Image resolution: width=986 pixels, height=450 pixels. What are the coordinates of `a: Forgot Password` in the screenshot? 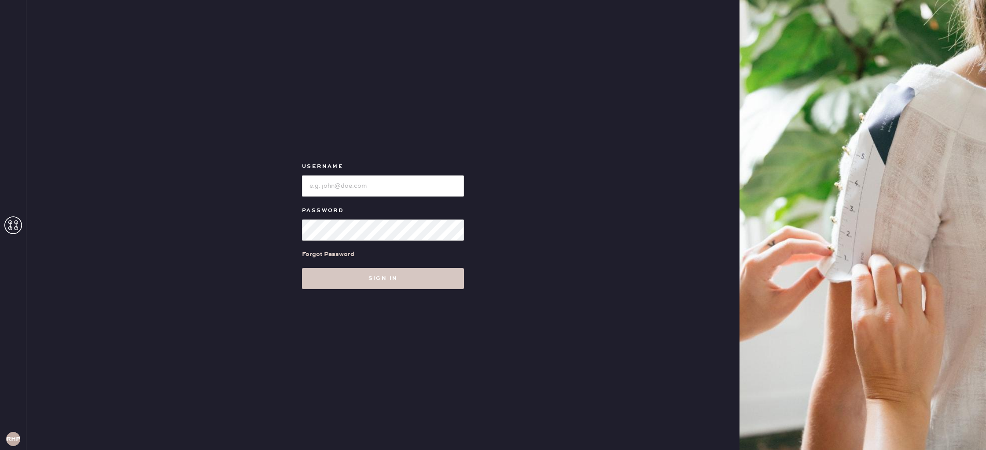 It's located at (328, 254).